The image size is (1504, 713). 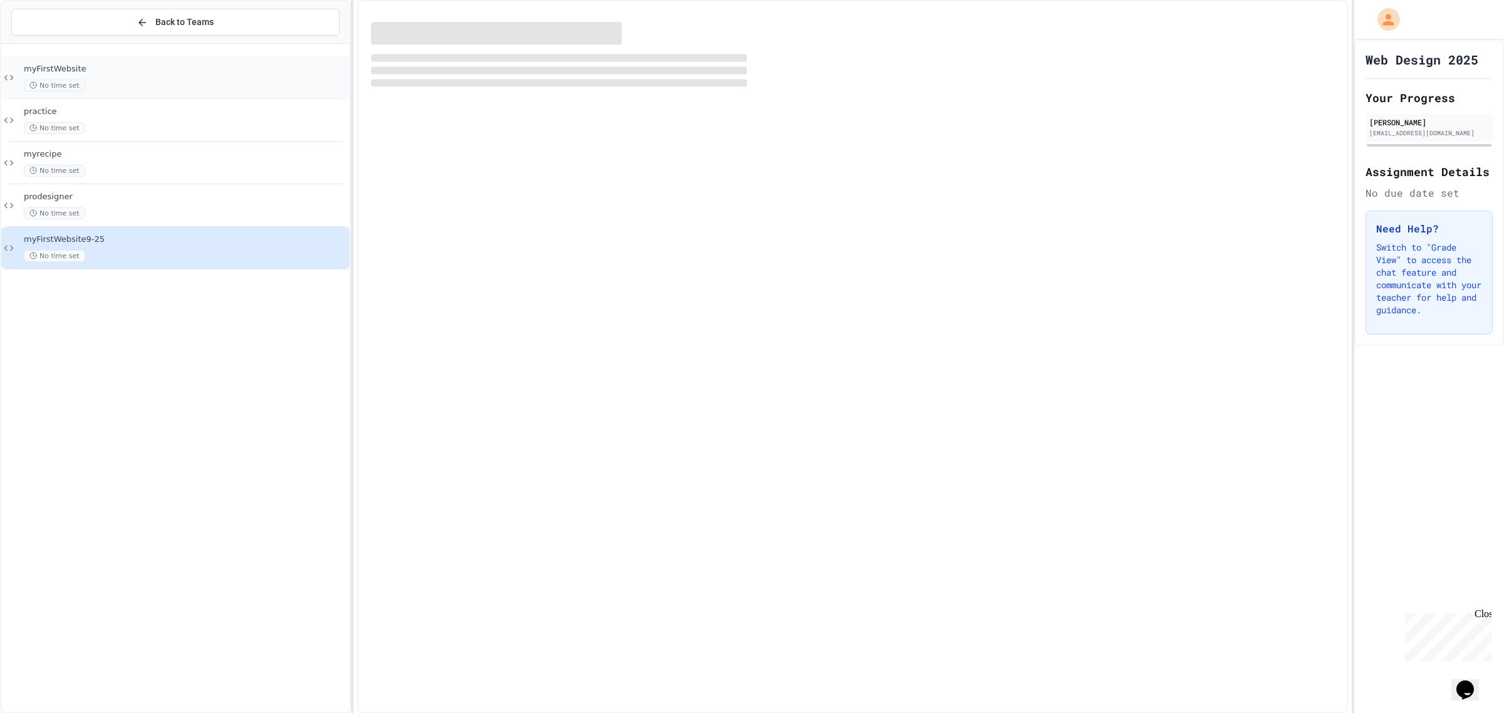 What do you see at coordinates (1429, 279) in the screenshot?
I see `p: Switch to "Grade View" to access the chat feature and communicate with your teacher for help and ...` at bounding box center [1429, 279].